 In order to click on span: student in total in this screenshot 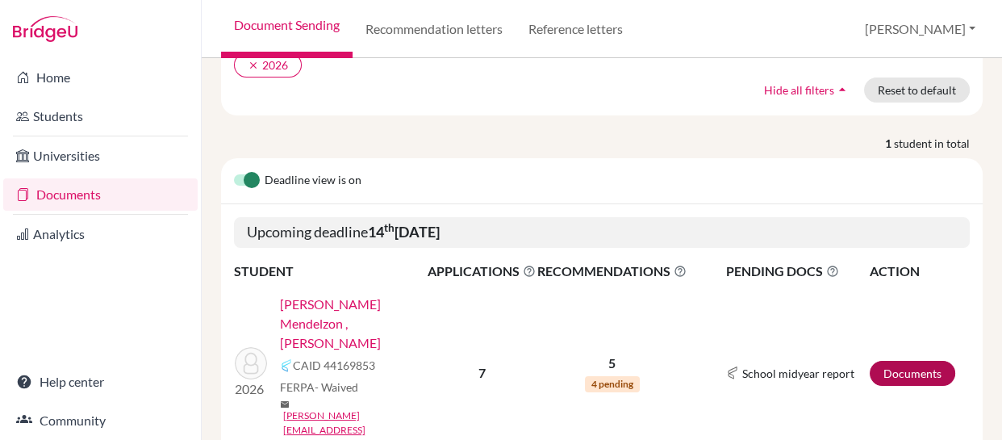, I will do `click(938, 143)`.